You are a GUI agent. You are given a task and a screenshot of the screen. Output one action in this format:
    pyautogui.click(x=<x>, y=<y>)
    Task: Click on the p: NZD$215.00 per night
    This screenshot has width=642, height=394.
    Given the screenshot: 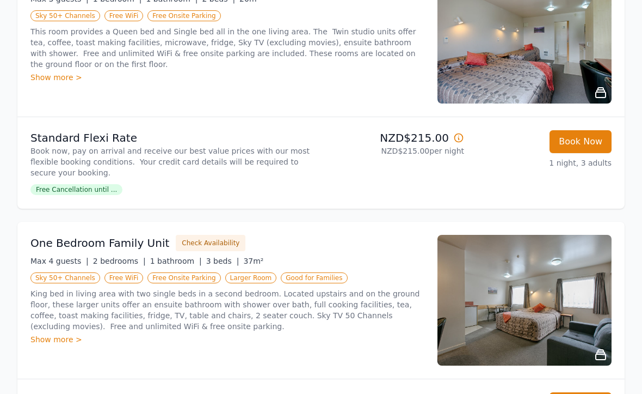 What is the action you would take?
    pyautogui.click(x=395, y=151)
    